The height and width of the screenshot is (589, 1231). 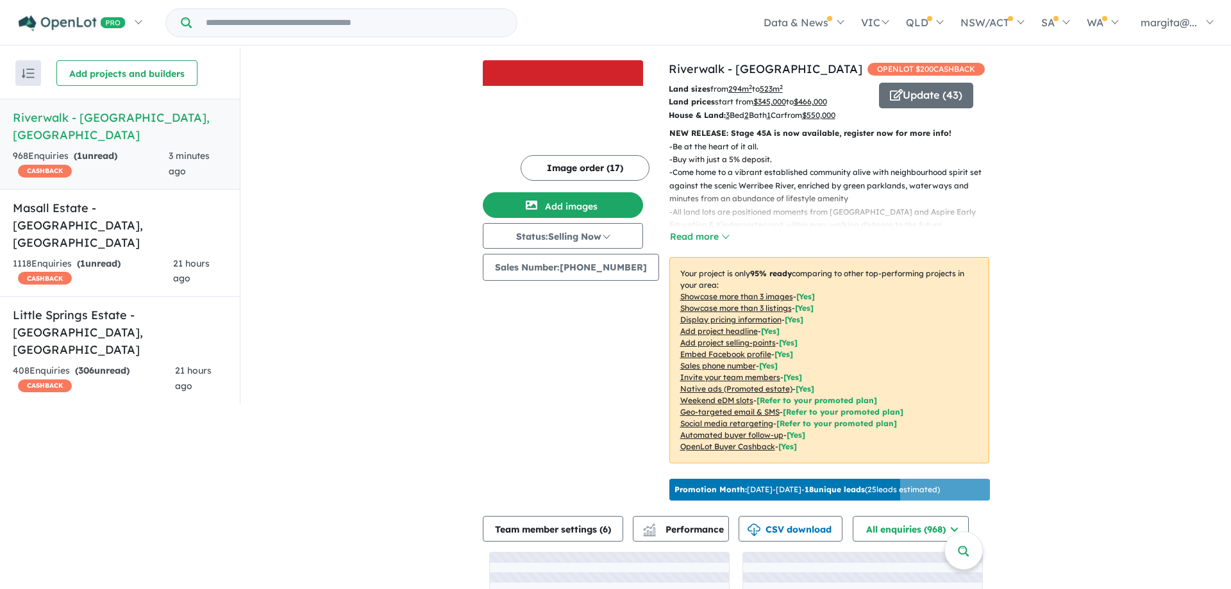 I want to click on div: 1118 Enquir ies, so click(x=93, y=272).